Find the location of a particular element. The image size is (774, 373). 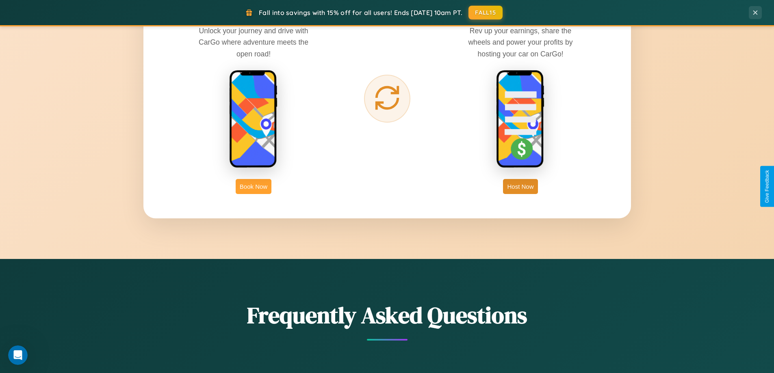

p: Rev up your earnings, share the wheels and power your profits by hosting your car on CarGo! is located at coordinates (520, 42).